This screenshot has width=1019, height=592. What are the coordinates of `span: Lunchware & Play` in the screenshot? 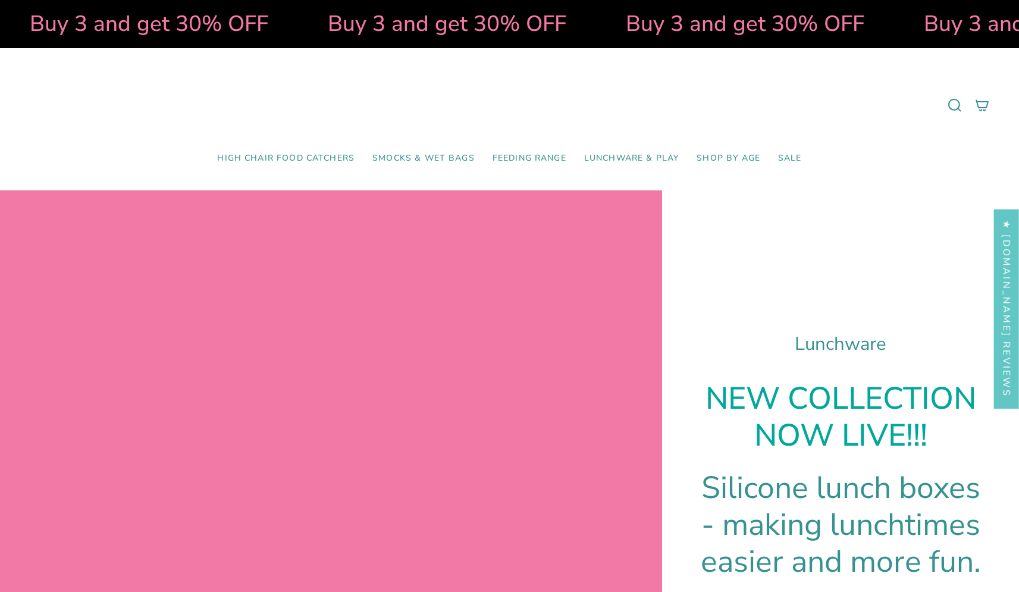 It's located at (631, 158).